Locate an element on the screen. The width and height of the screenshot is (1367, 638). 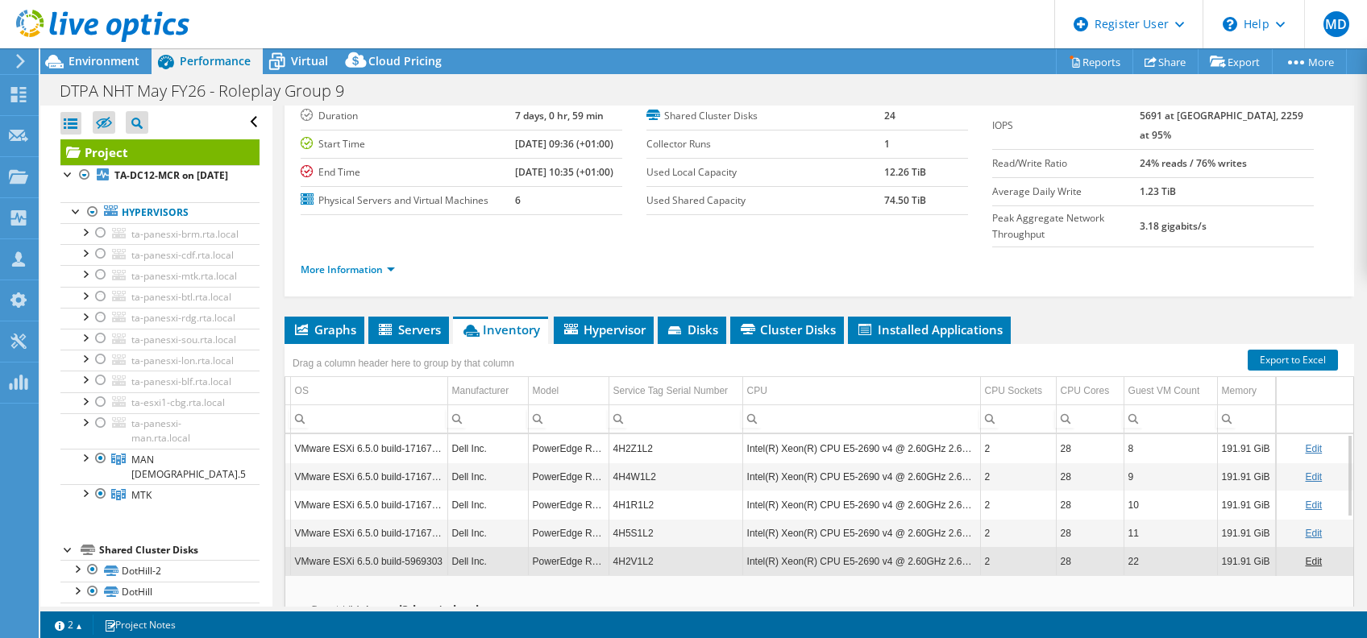
td: Column CPU Sockets, Filter cell is located at coordinates (1018, 418).